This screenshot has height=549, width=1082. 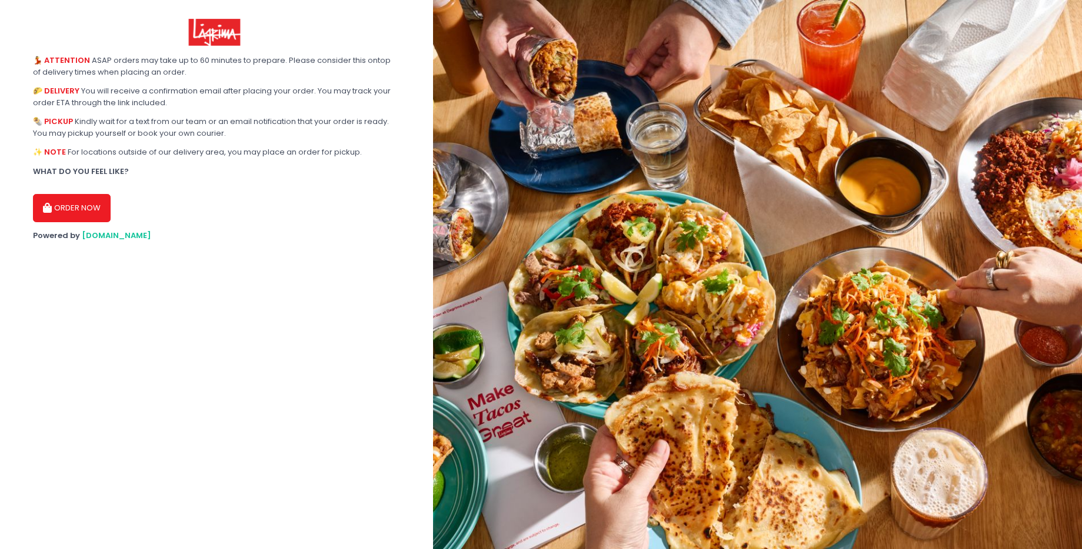 What do you see at coordinates (216, 172) in the screenshot?
I see `div: WHAT DO YOU FEEL LIKE?` at bounding box center [216, 172].